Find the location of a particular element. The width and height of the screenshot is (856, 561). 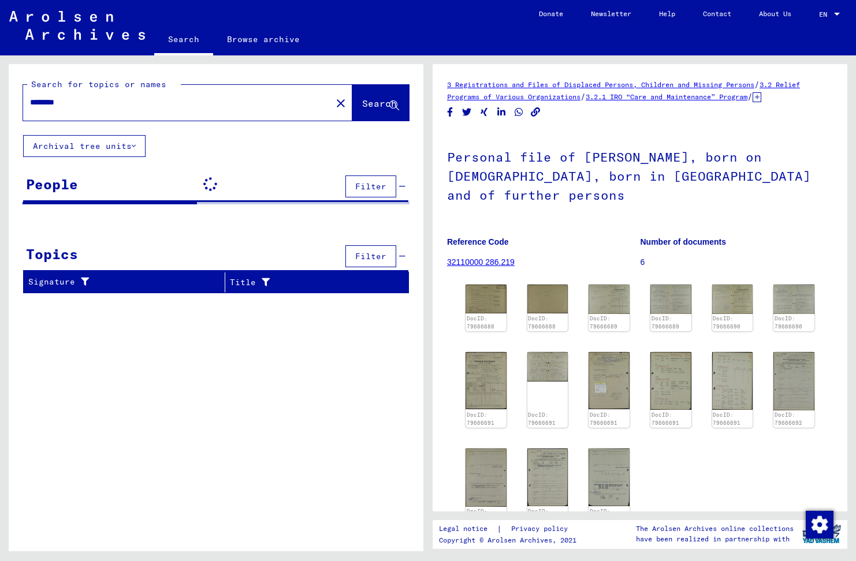

img: 003.jpg is located at coordinates (608, 380).